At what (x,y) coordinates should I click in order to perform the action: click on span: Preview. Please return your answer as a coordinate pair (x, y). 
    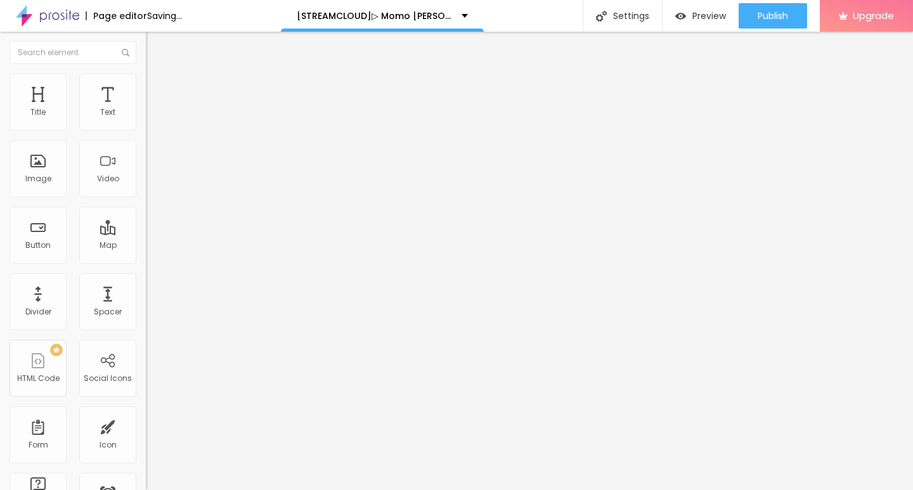
    Looking at the image, I should click on (709, 16).